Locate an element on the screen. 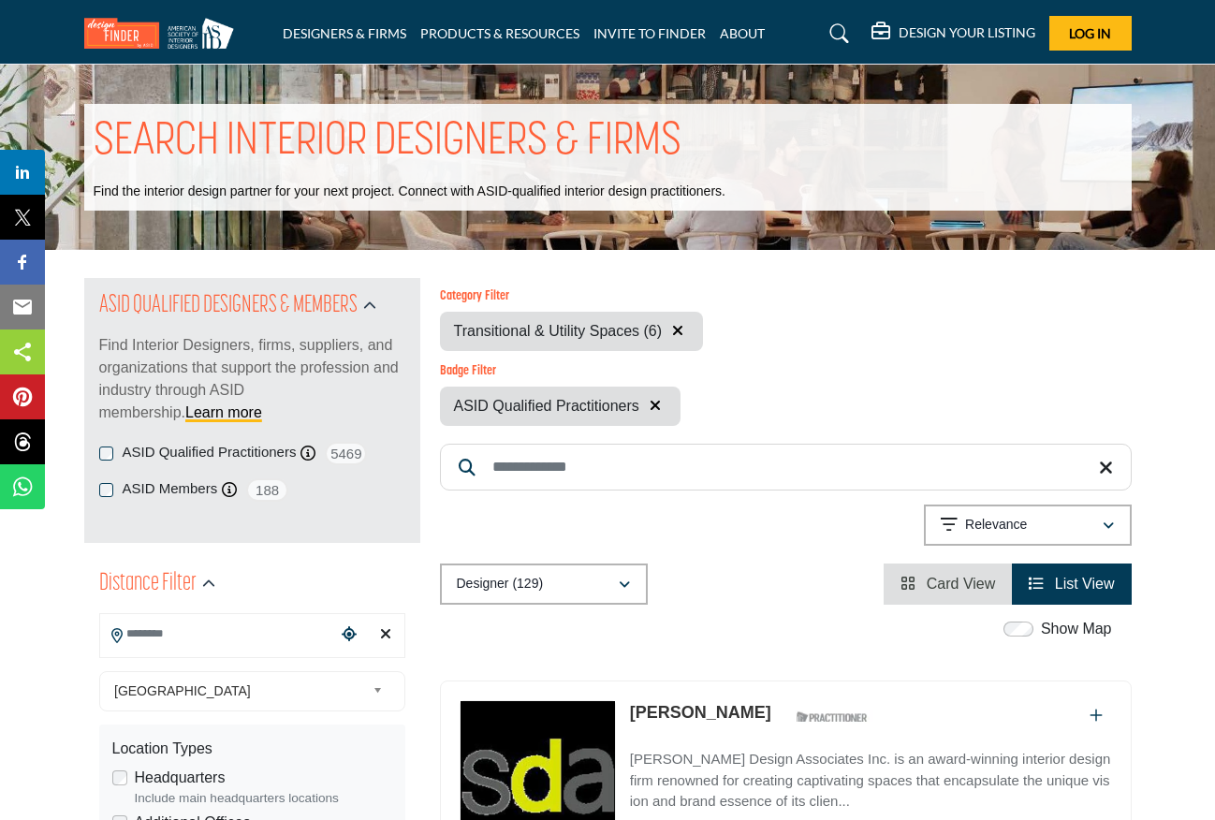  label: Headquarters is located at coordinates (180, 778).